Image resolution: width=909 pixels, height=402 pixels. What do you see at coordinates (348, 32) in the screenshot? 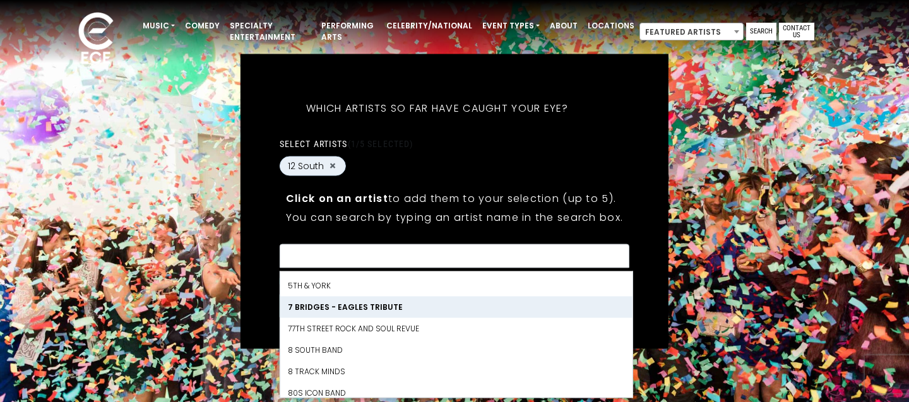
I see `a: Performing Arts` at bounding box center [348, 32].